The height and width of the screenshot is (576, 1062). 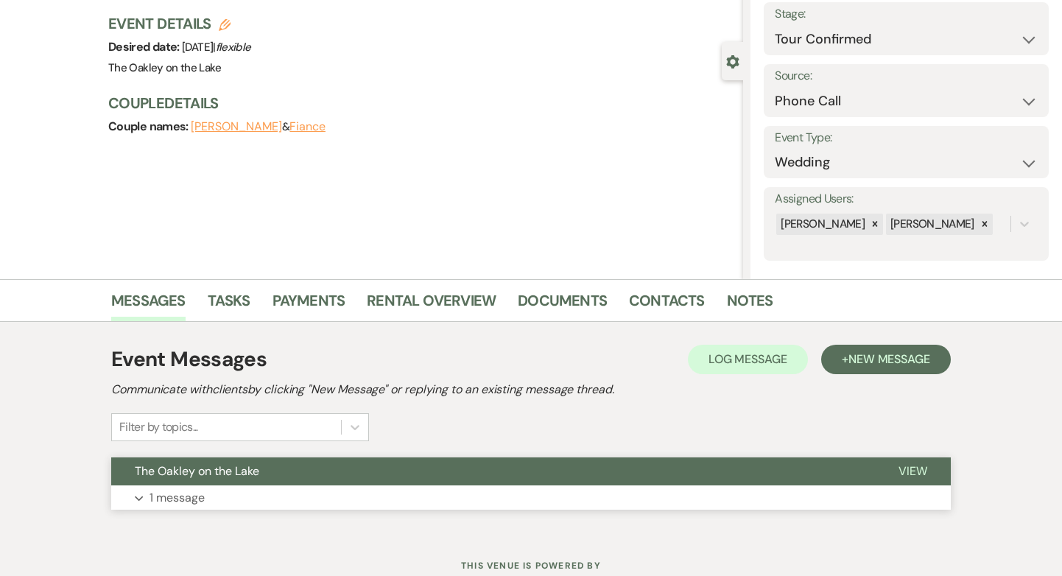 What do you see at coordinates (912, 471) in the screenshot?
I see `button: View` at bounding box center [912, 471].